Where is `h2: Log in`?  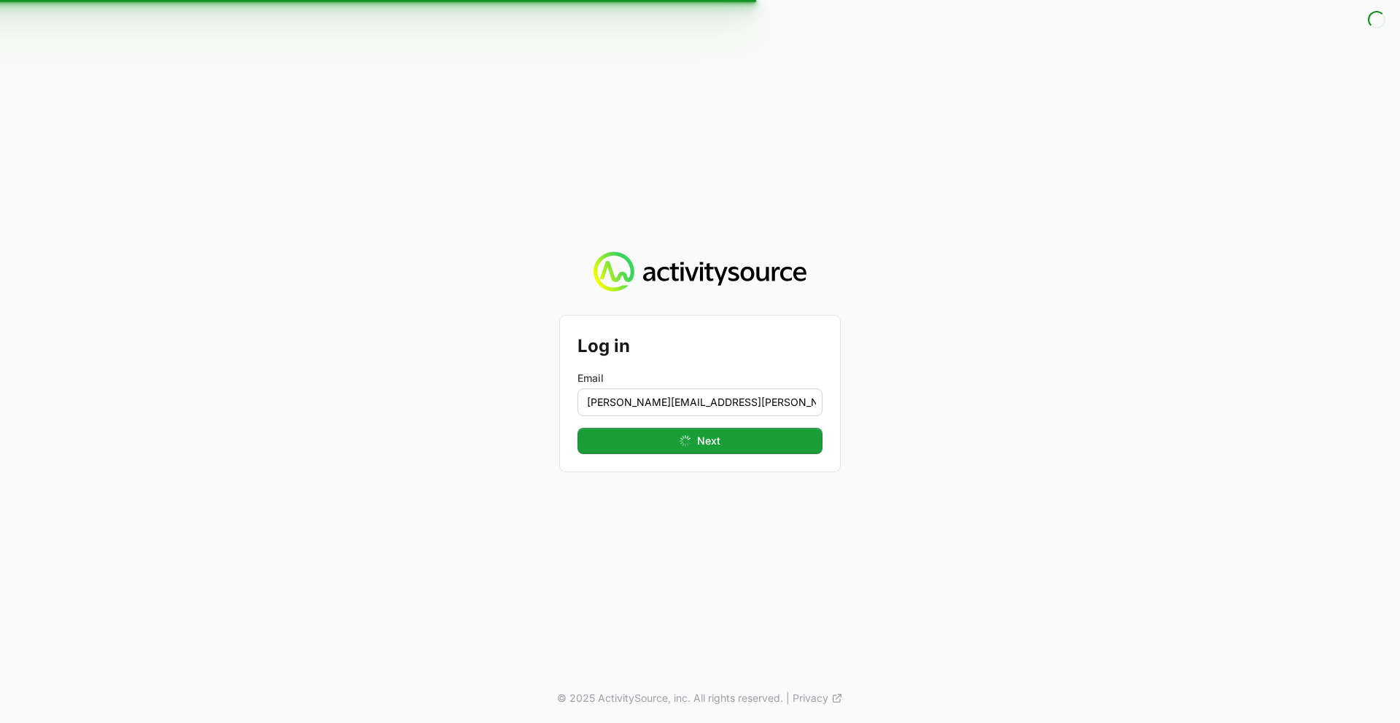
h2: Log in is located at coordinates (700, 346).